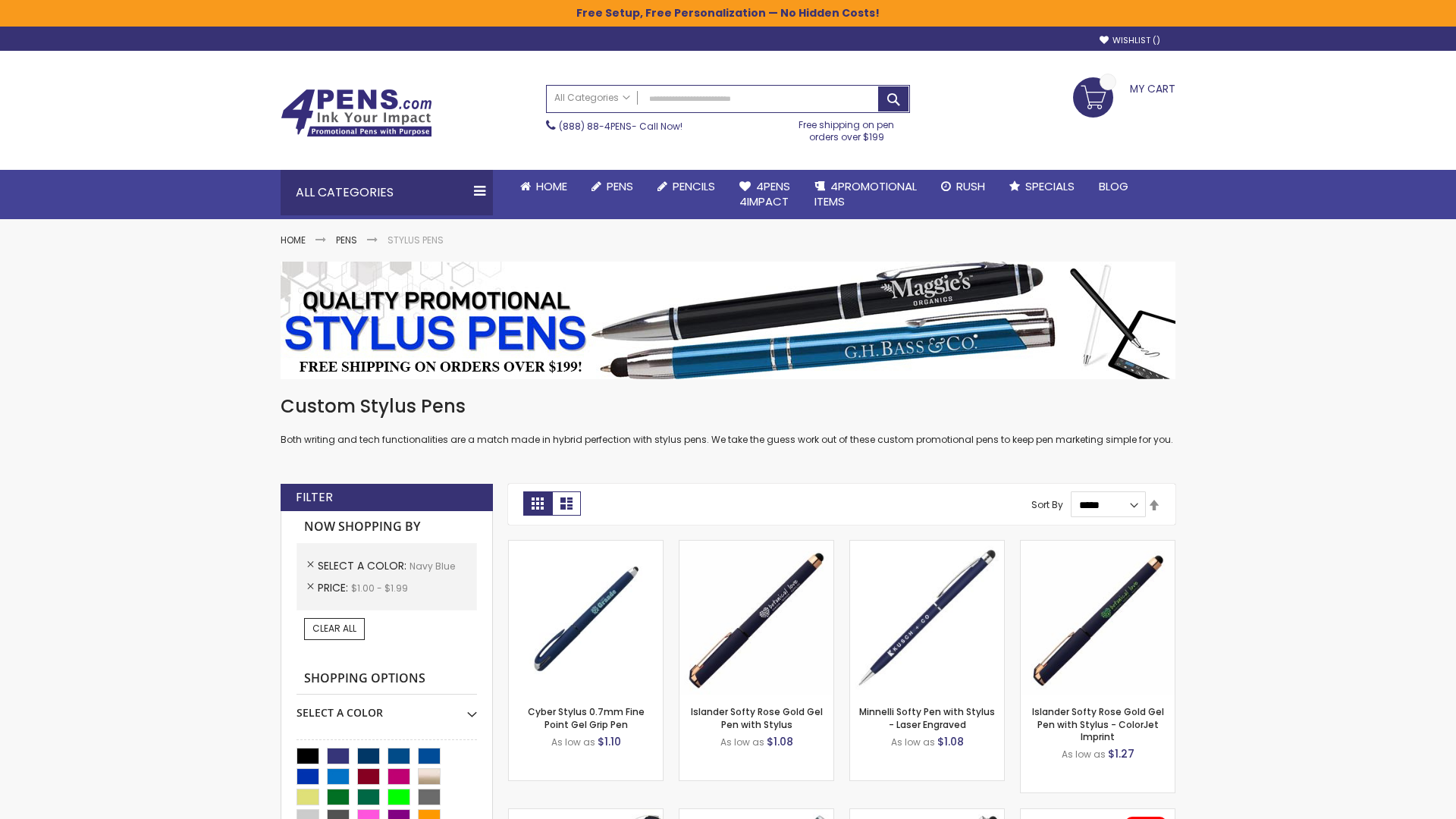 This screenshot has width=1456, height=819. What do you see at coordinates (927, 717) in the screenshot?
I see `a: Minnelli Softy Pen with Stylus - Laser Engraved` at bounding box center [927, 717].